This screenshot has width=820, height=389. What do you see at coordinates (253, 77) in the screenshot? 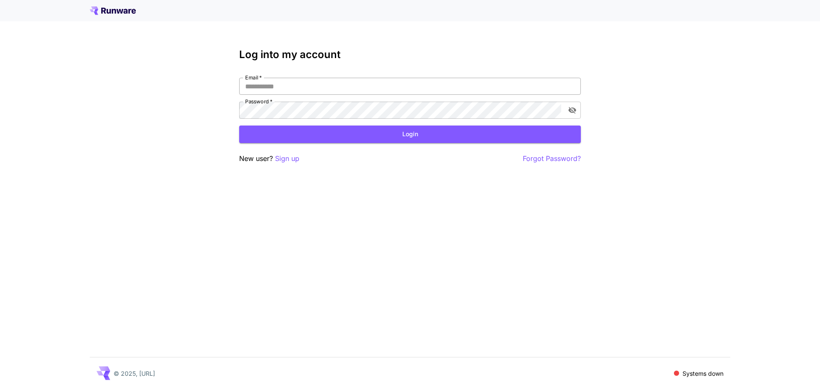
I see `label: Email` at bounding box center [253, 77].